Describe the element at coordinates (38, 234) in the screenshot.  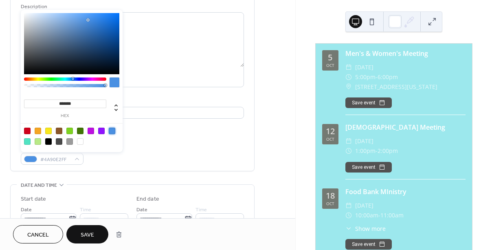
I see `a: Cancel` at that location.